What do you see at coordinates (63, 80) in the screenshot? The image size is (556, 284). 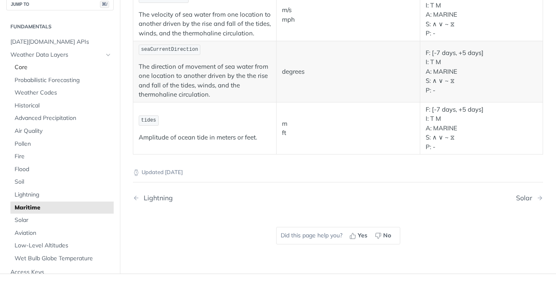 I see `span: Probabilistic Forecasting` at bounding box center [63, 80].